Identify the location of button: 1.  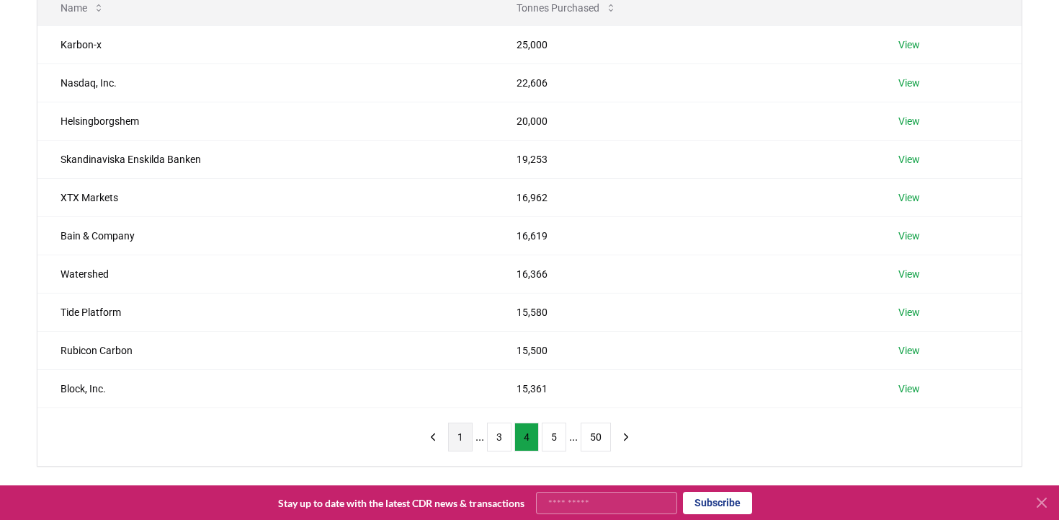
(460, 437).